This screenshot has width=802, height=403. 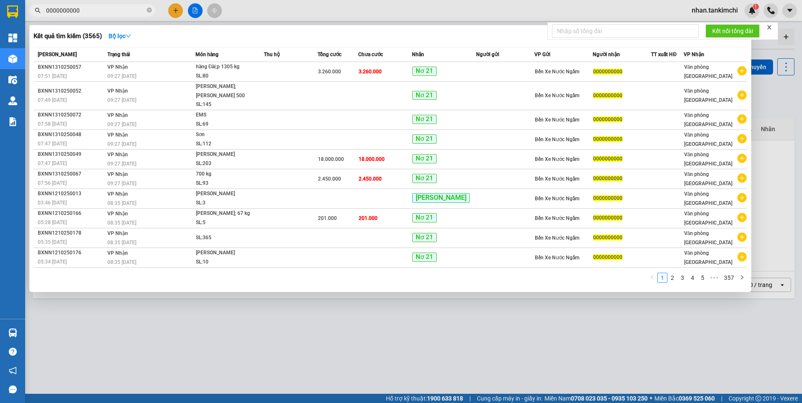 I want to click on li: 2, so click(x=672, y=278).